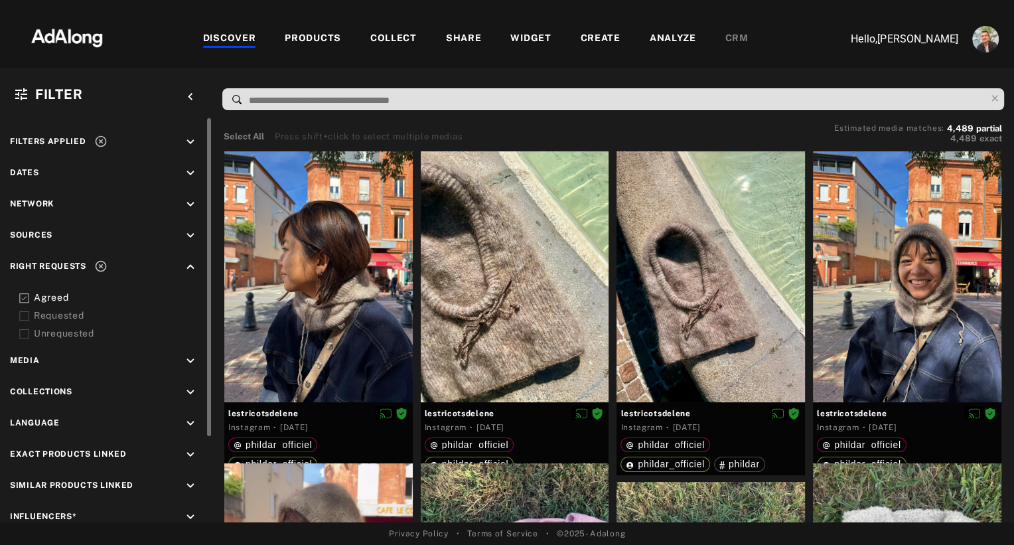 This screenshot has height=545, width=1014. Describe the element at coordinates (368, 137) in the screenshot. I see `div: Press shift+click to select multiple medias` at that location.